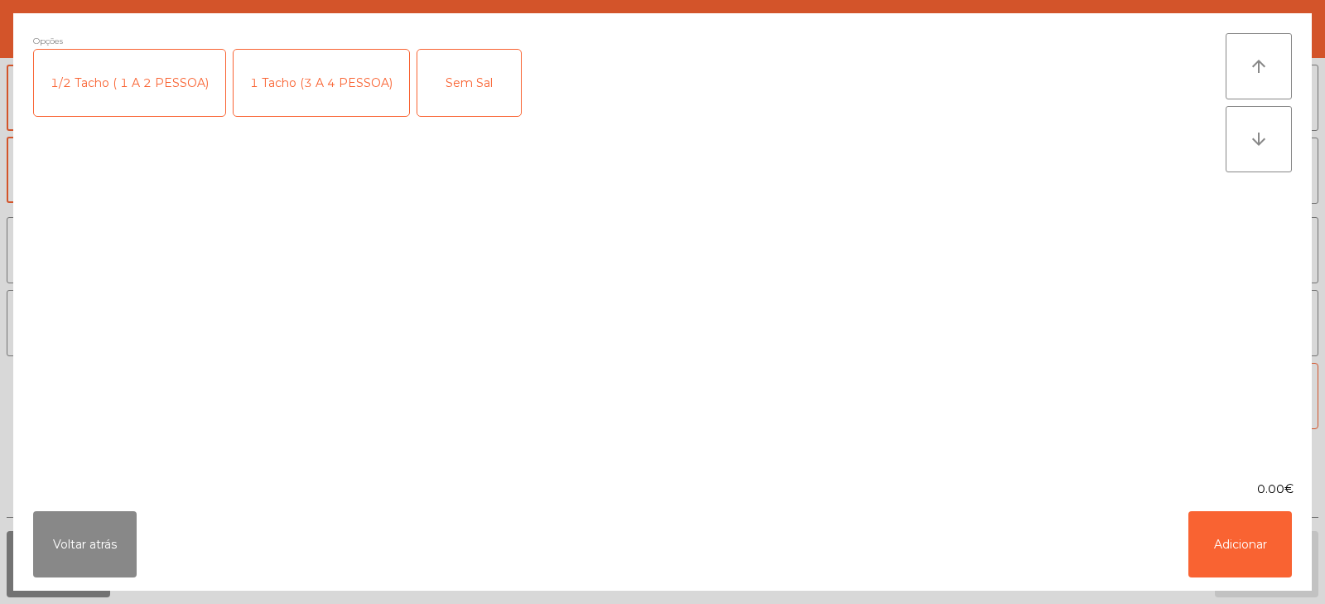  What do you see at coordinates (129, 83) in the screenshot?
I see `div: 1/2 Tacho ( 1 A 2 PESSOA)` at bounding box center [129, 83].